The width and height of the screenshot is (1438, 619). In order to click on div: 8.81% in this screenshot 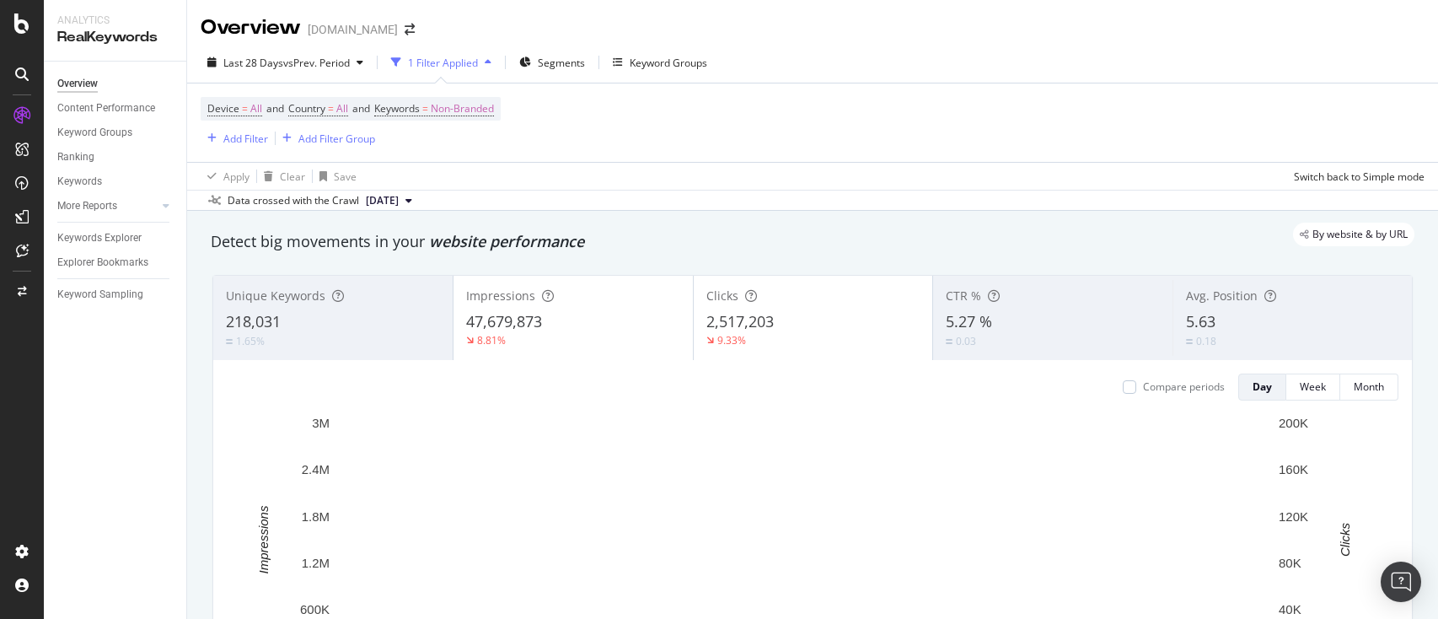, I will do `click(491, 340)`.